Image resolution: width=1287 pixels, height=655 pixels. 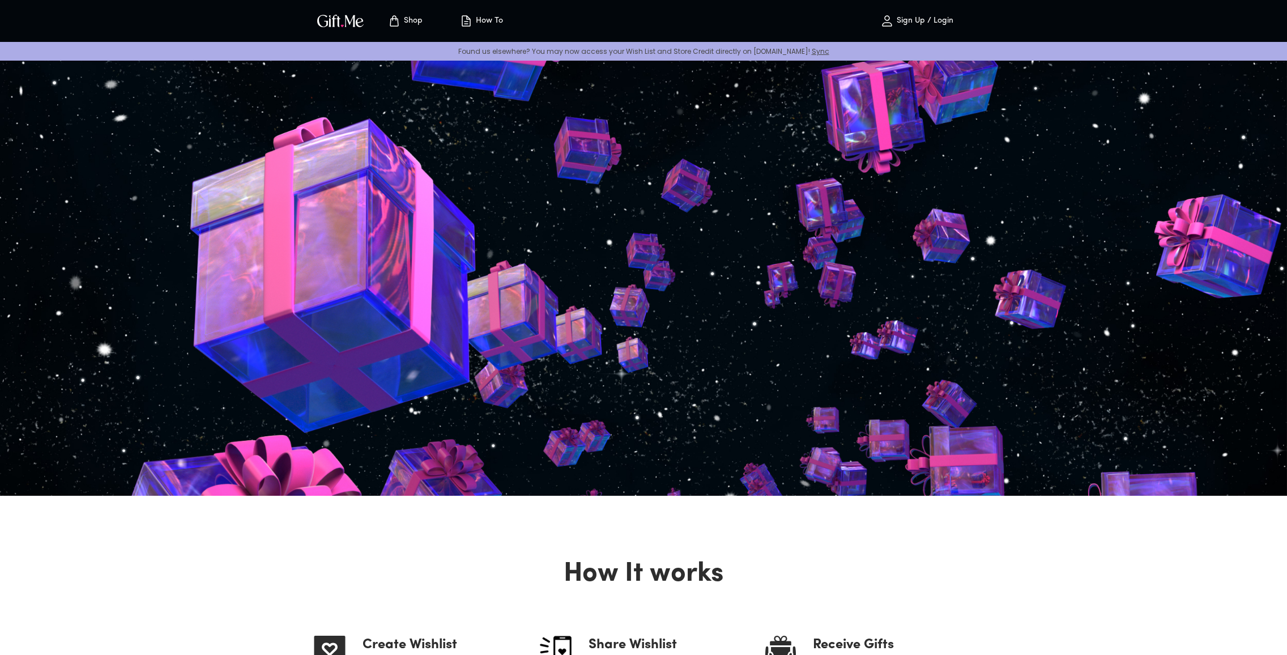 What do you see at coordinates (481, 21) in the screenshot?
I see `button: How To` at bounding box center [481, 21].